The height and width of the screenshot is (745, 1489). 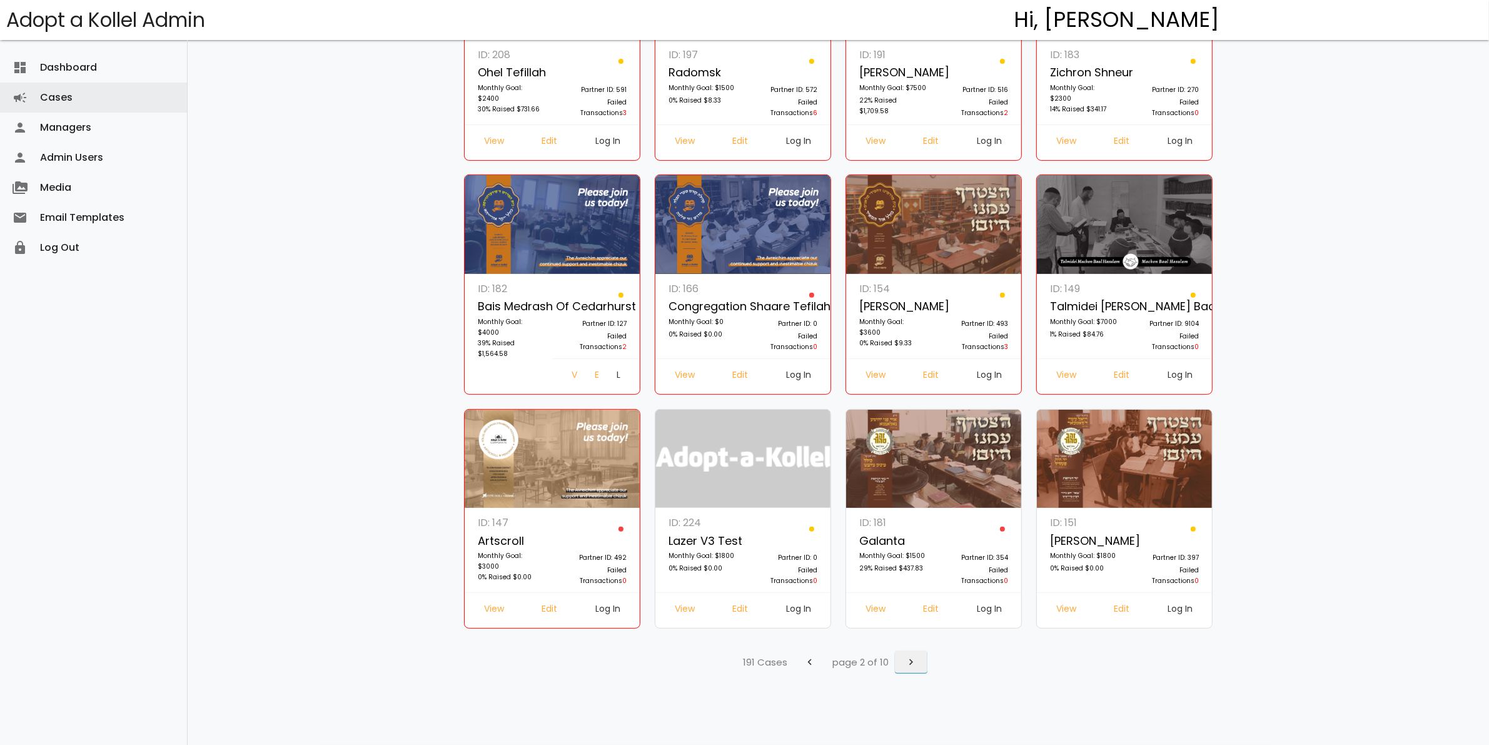 I want to click on i: lock, so click(x=20, y=248).